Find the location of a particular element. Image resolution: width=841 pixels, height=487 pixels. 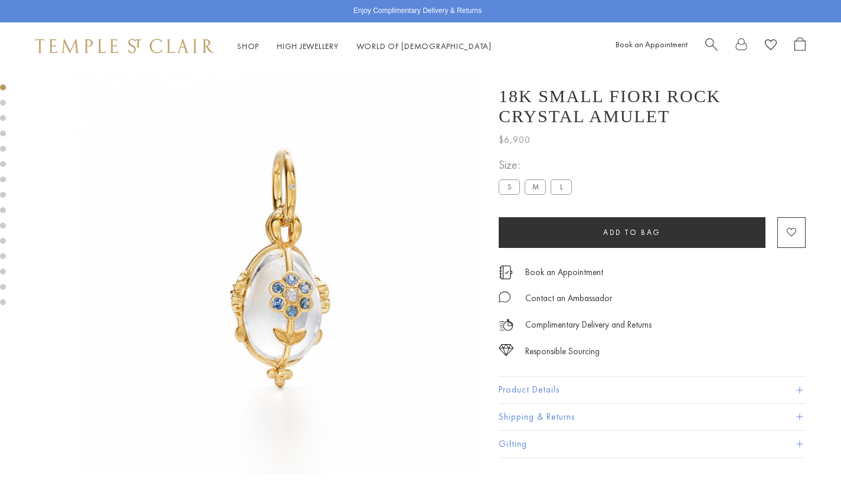

button: Gifting is located at coordinates (652, 444).